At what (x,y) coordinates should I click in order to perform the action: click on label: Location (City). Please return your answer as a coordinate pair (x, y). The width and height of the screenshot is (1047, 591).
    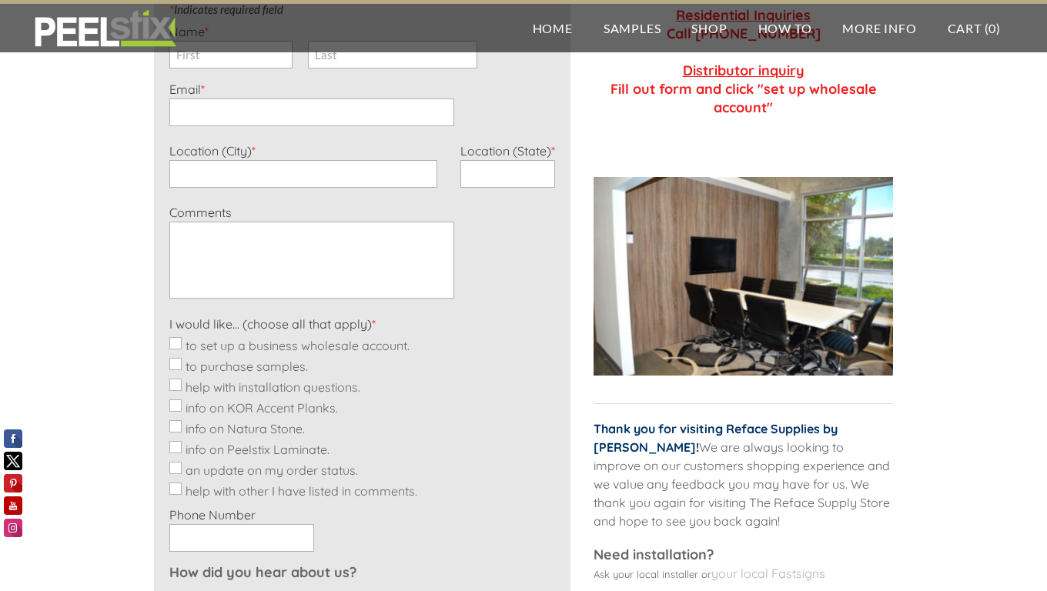
    Looking at the image, I should click on (212, 151).